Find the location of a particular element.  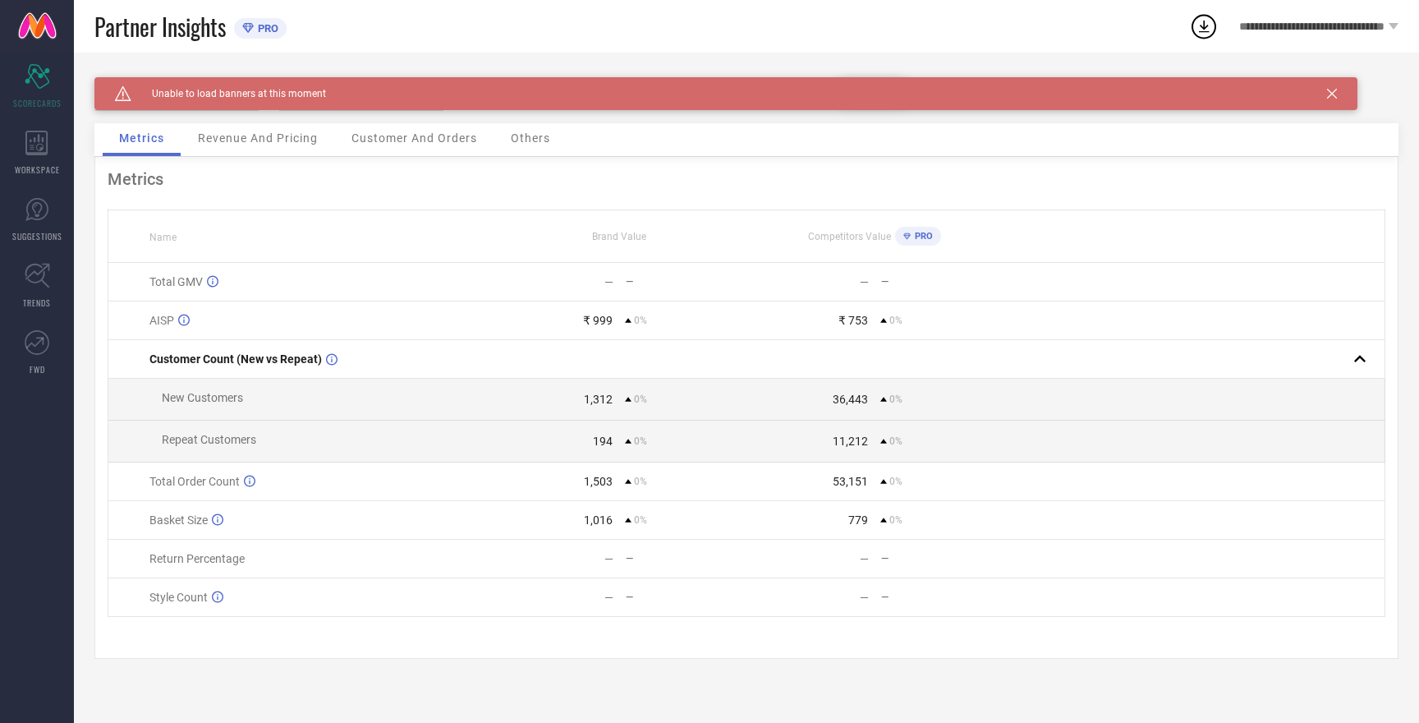

div: 194 is located at coordinates (603, 441).